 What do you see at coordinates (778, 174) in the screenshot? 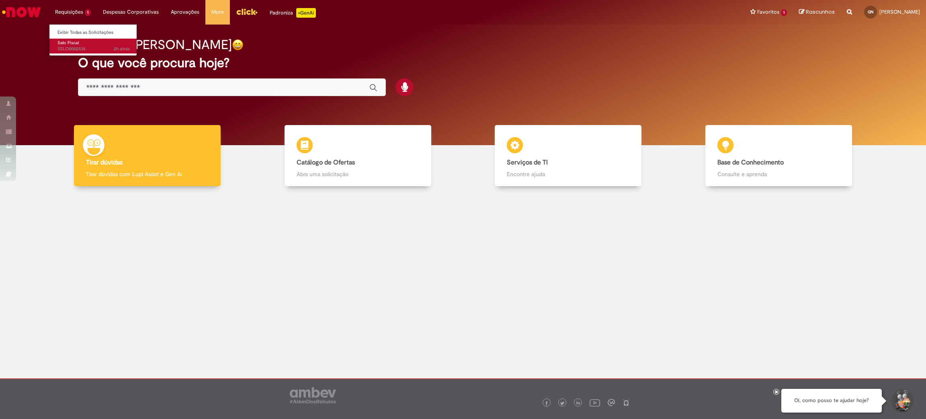
I see `p: Consulte e aprenda` at bounding box center [778, 174].